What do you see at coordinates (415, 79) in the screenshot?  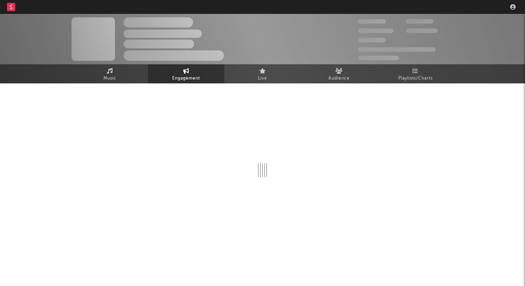 I see `span: Playlists/Charts` at bounding box center [415, 79].